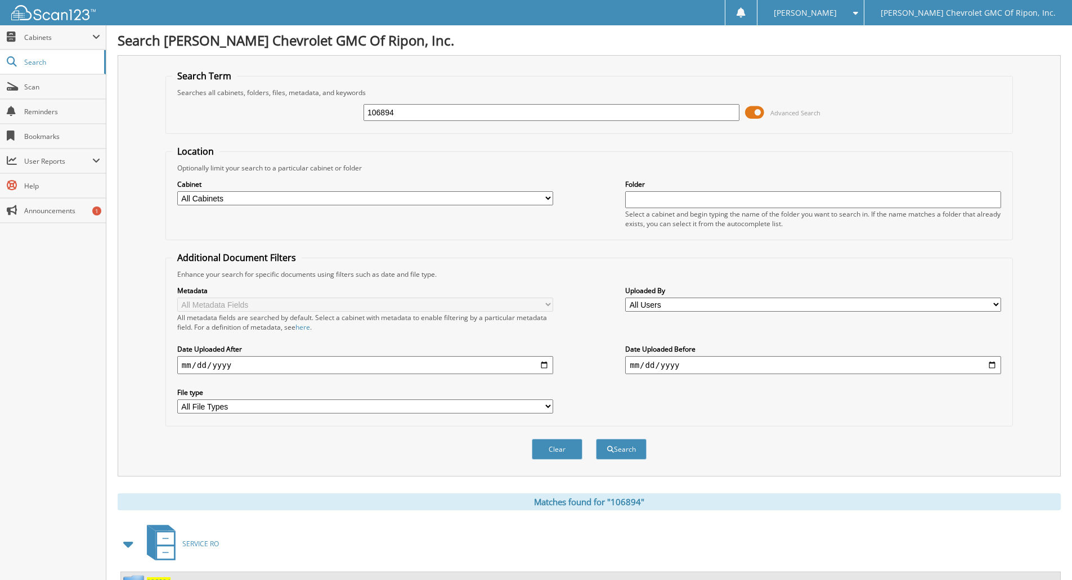 The height and width of the screenshot is (580, 1072). Describe the element at coordinates (97, 211) in the screenshot. I see `div: 1` at that location.